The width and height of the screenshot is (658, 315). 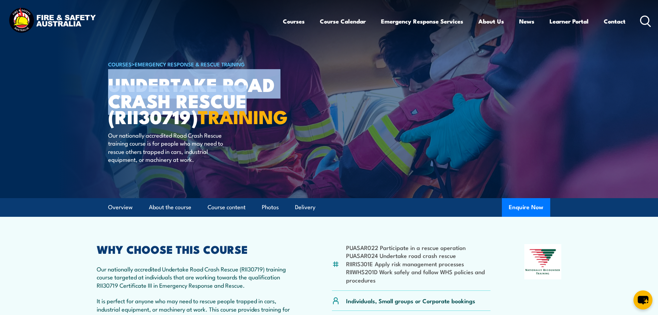 What do you see at coordinates (305, 207) in the screenshot?
I see `a: Delivery` at bounding box center [305, 207].